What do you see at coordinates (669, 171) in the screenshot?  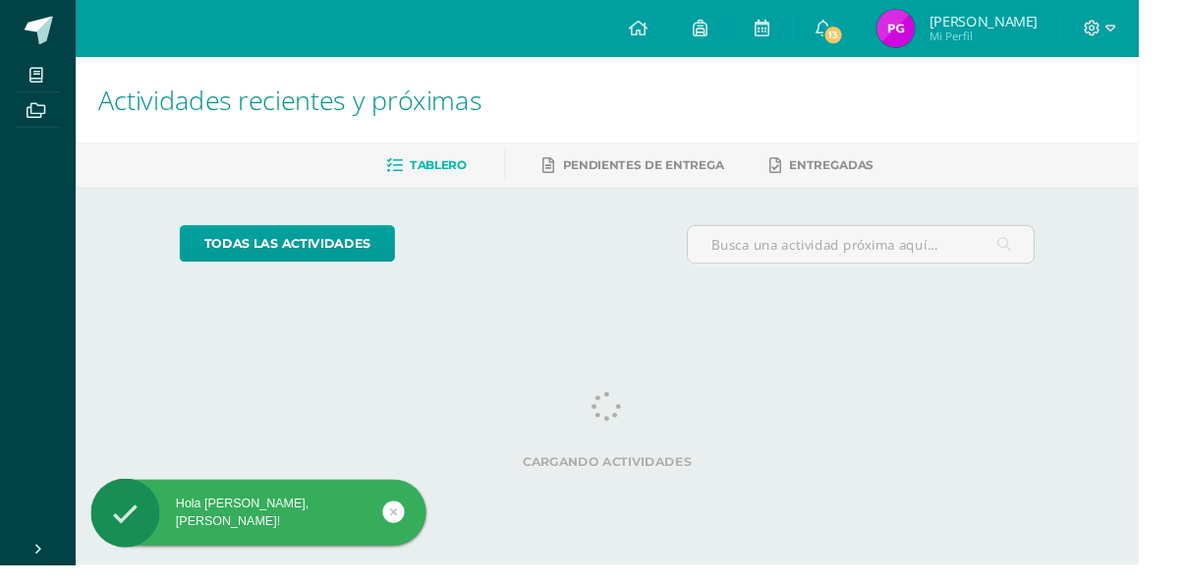 I see `span: Pendientes de entrega` at bounding box center [669, 171].